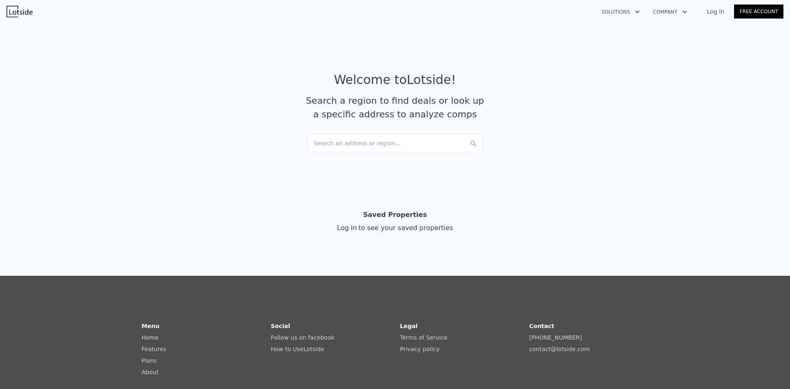 Image resolution: width=790 pixels, height=389 pixels. I want to click on strong: Legal, so click(408, 326).